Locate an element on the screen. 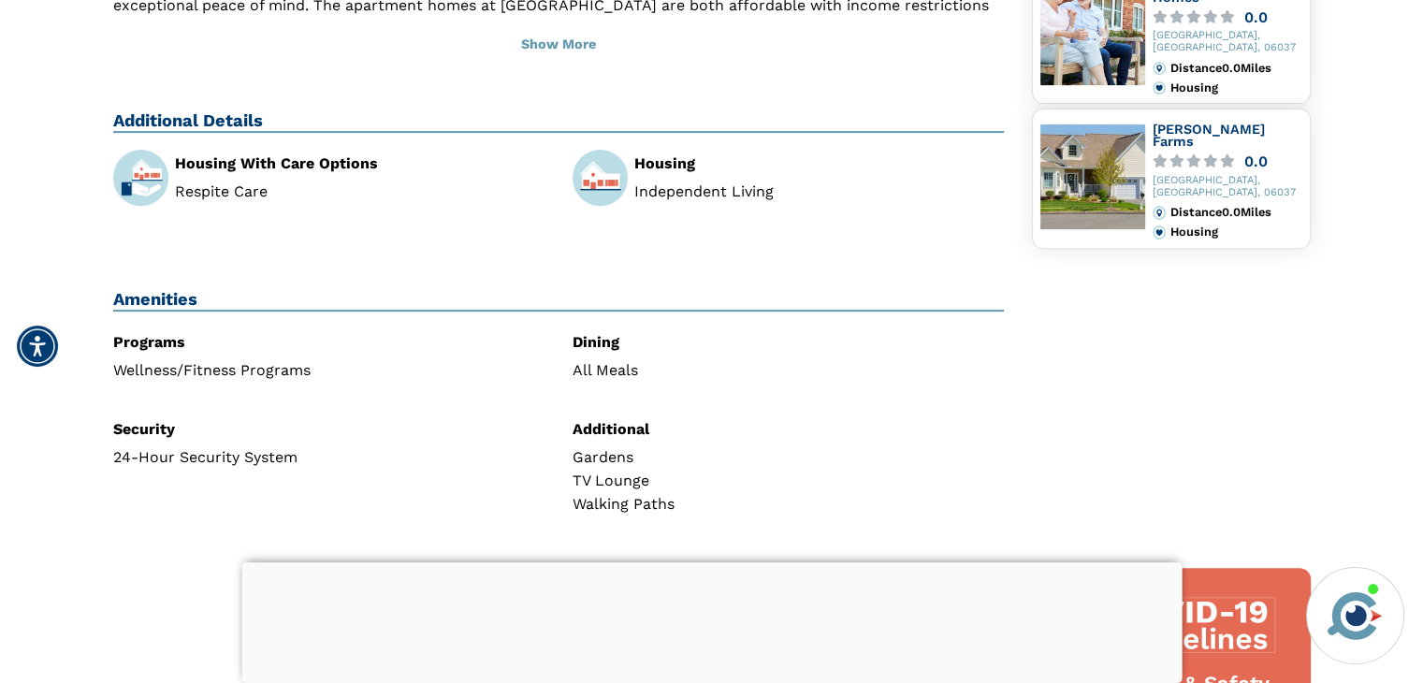 The width and height of the screenshot is (1423, 683). div: 24-Hour Security System is located at coordinates (328, 457).